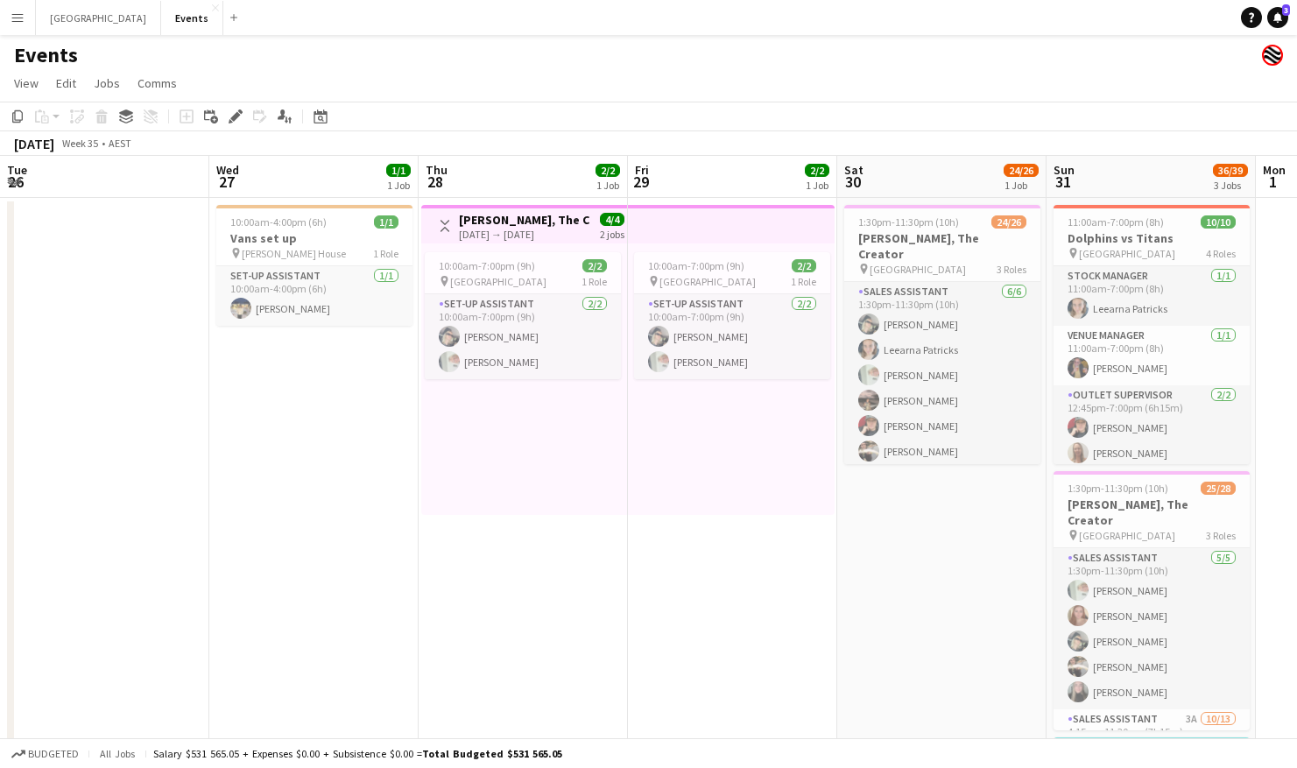  Describe the element at coordinates (117, 753) in the screenshot. I see `span: All jobs` at that location.